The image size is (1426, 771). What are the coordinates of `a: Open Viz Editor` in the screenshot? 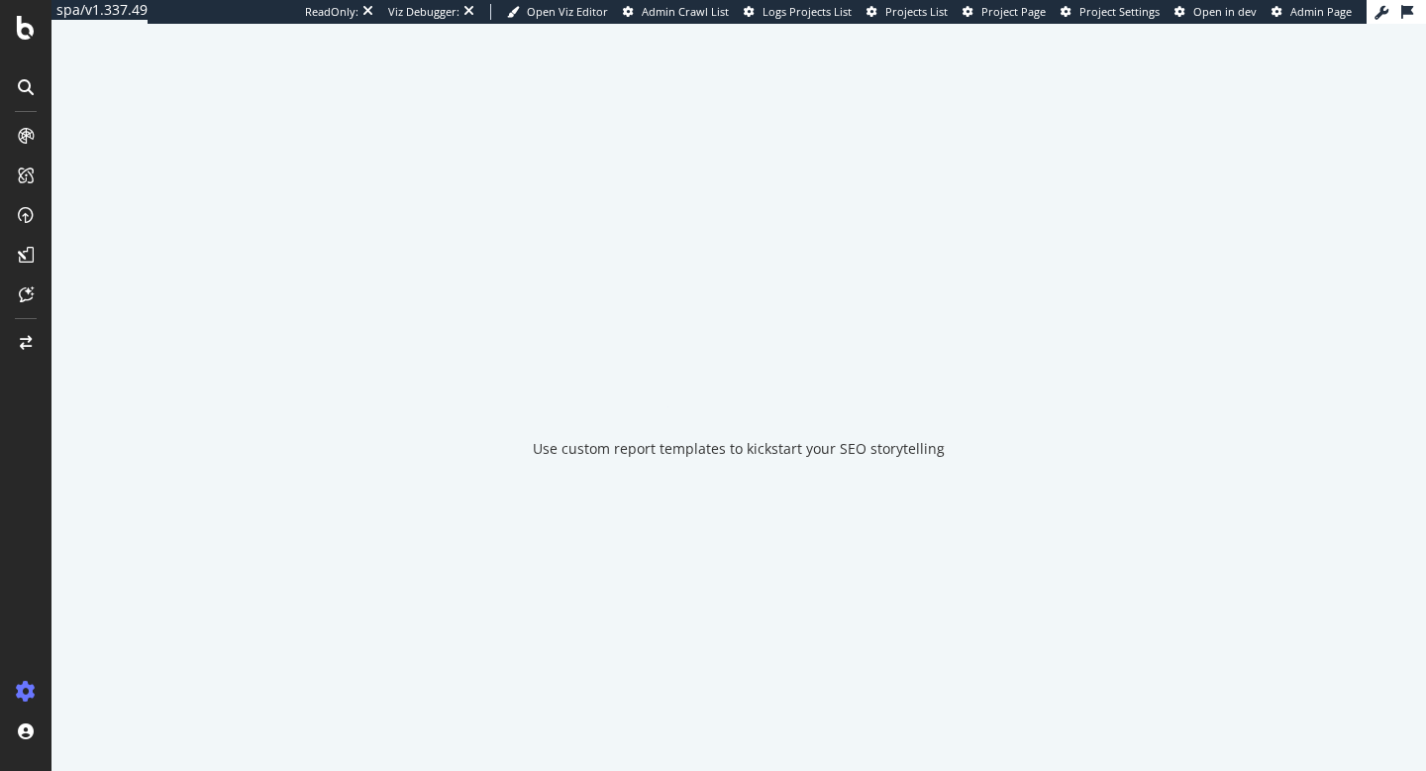 It's located at (558, 12).